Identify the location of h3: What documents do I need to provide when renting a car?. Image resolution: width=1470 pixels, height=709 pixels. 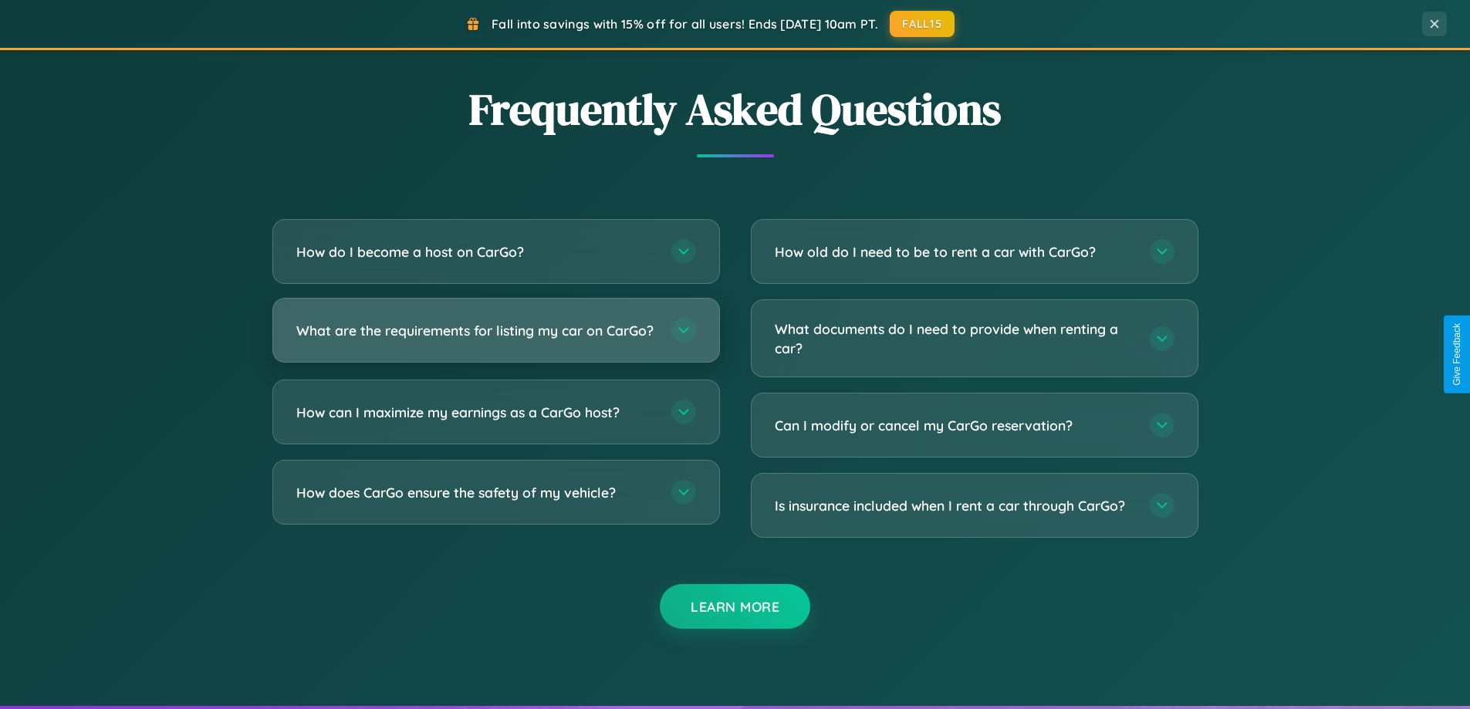
(954, 338).